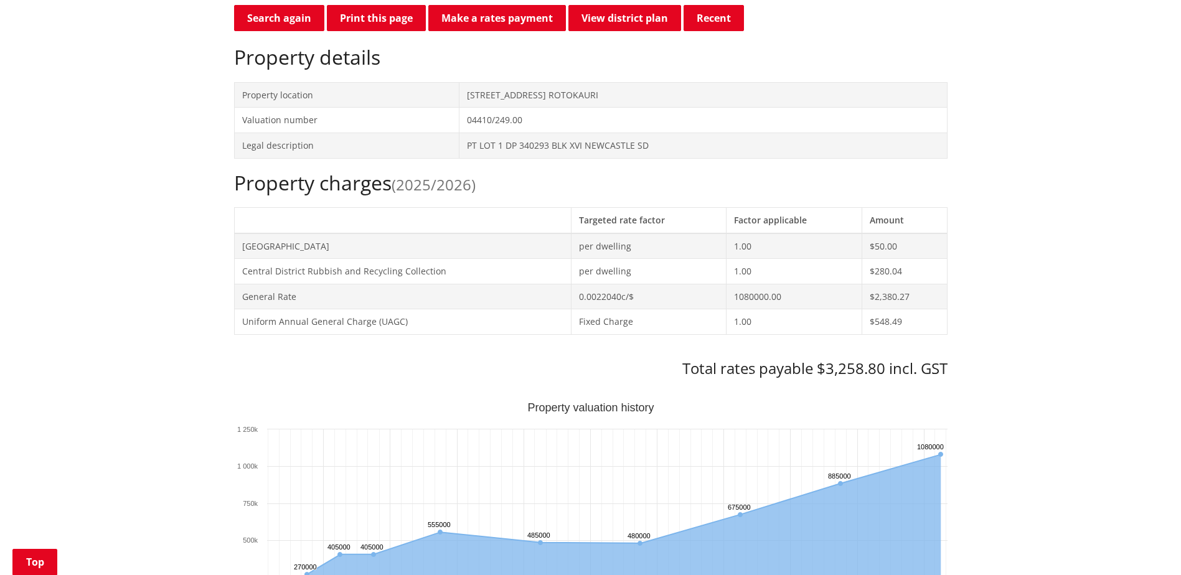  I want to click on a: Make a rates payment, so click(497, 18).